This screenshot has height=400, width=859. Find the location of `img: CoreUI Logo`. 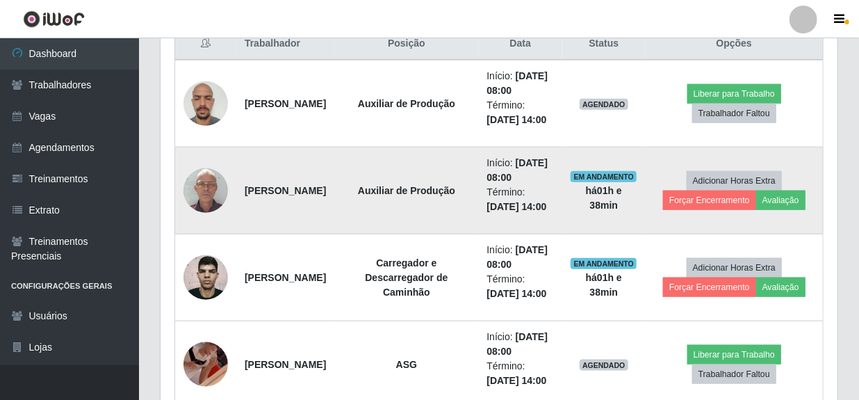

img: CoreUI Logo is located at coordinates (54, 19).